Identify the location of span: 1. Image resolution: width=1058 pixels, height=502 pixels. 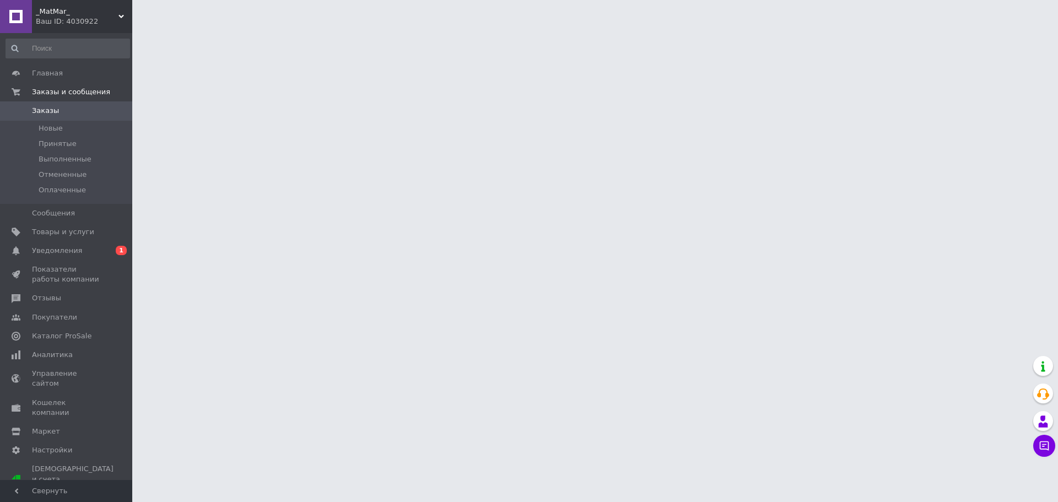
(121, 250).